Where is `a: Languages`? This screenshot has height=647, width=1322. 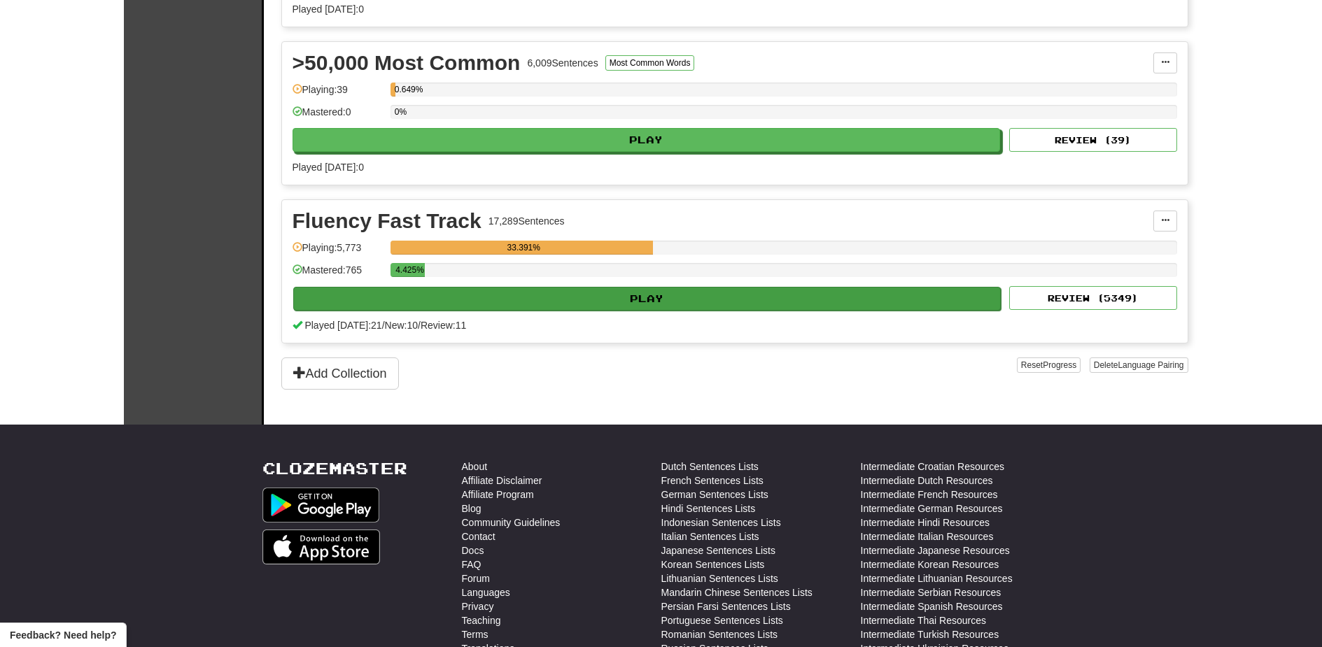 a: Languages is located at coordinates (486, 593).